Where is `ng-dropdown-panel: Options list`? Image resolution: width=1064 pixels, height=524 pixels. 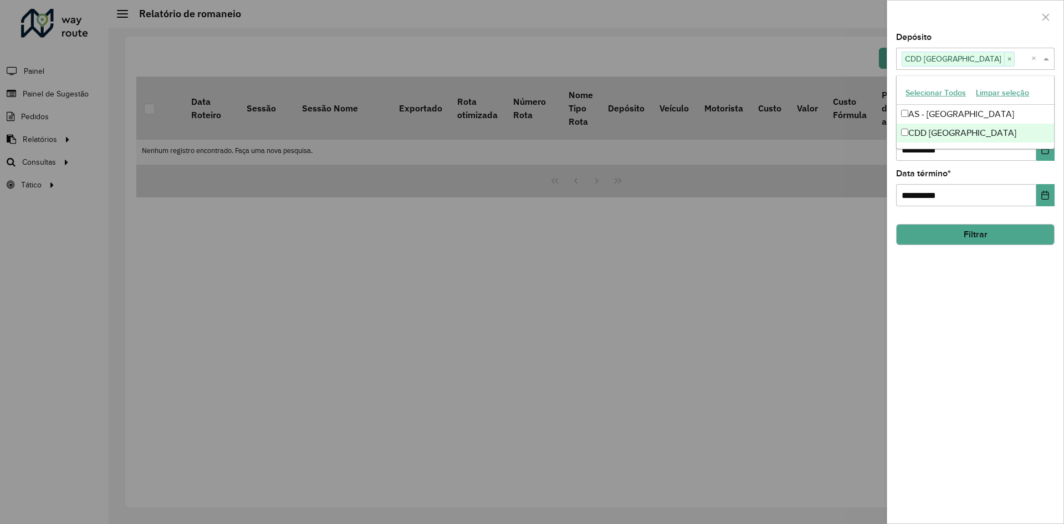 ng-dropdown-panel: Options list is located at coordinates (975, 112).